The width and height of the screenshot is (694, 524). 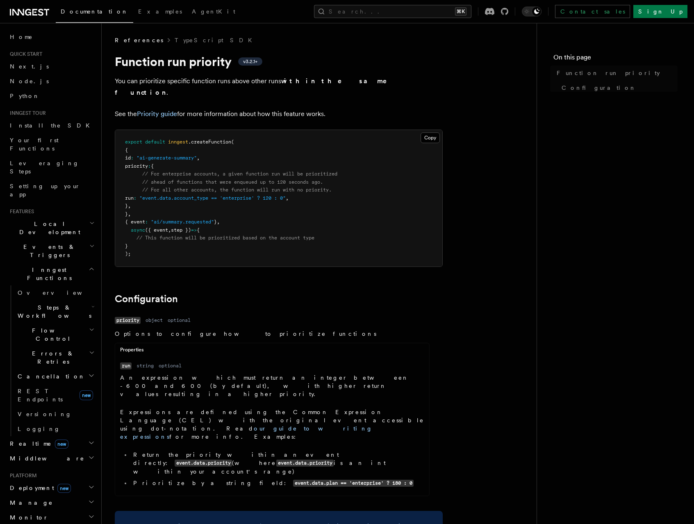 I want to click on button: Events & Triggers, so click(x=51, y=251).